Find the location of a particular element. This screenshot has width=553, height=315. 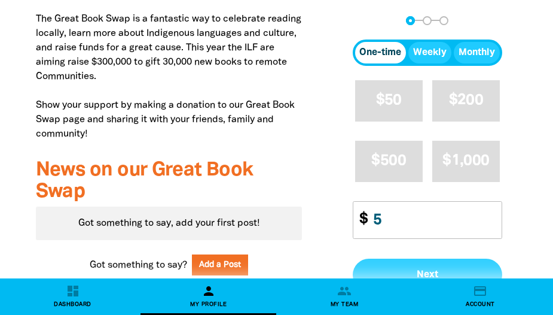

button: Monthly is located at coordinates (477, 53).